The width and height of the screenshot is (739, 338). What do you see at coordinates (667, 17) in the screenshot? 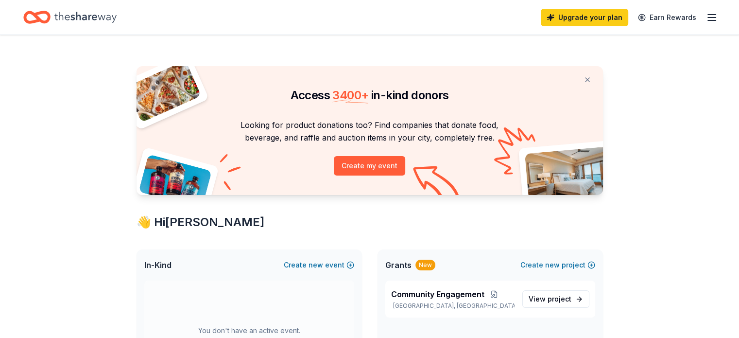
I see `a: Earn Rewards` at bounding box center [667, 17].